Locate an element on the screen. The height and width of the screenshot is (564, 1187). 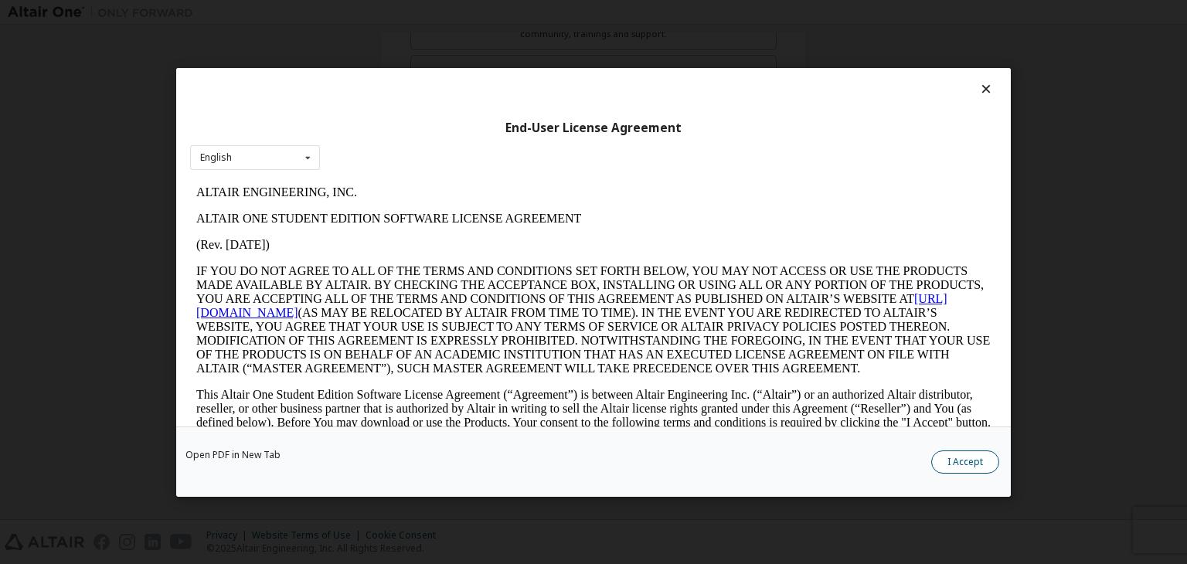
p: This Altair One Student Edition Software License Agreement (“Agreement”) is between Altair Engine... is located at coordinates (403, 237).